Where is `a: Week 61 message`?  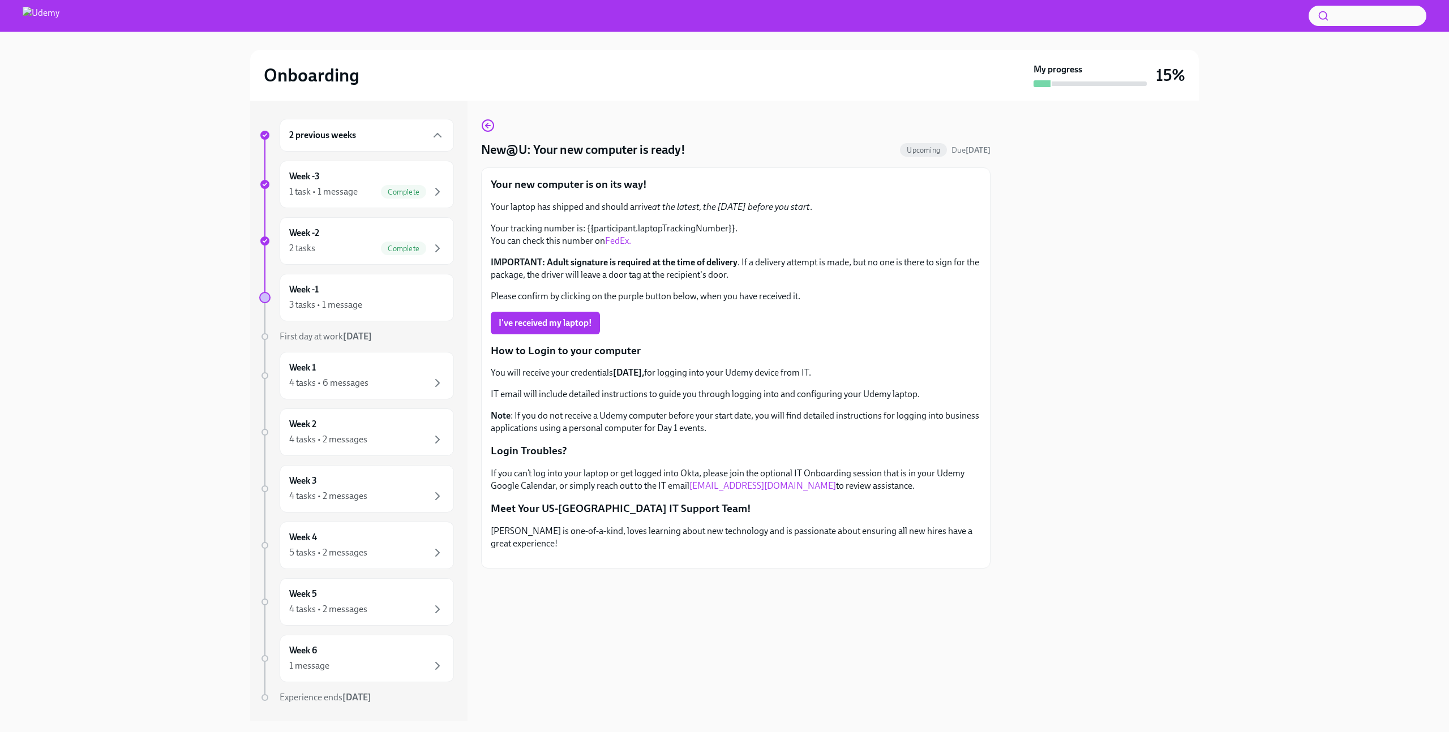 a: Week 61 message is located at coordinates (357, 659).